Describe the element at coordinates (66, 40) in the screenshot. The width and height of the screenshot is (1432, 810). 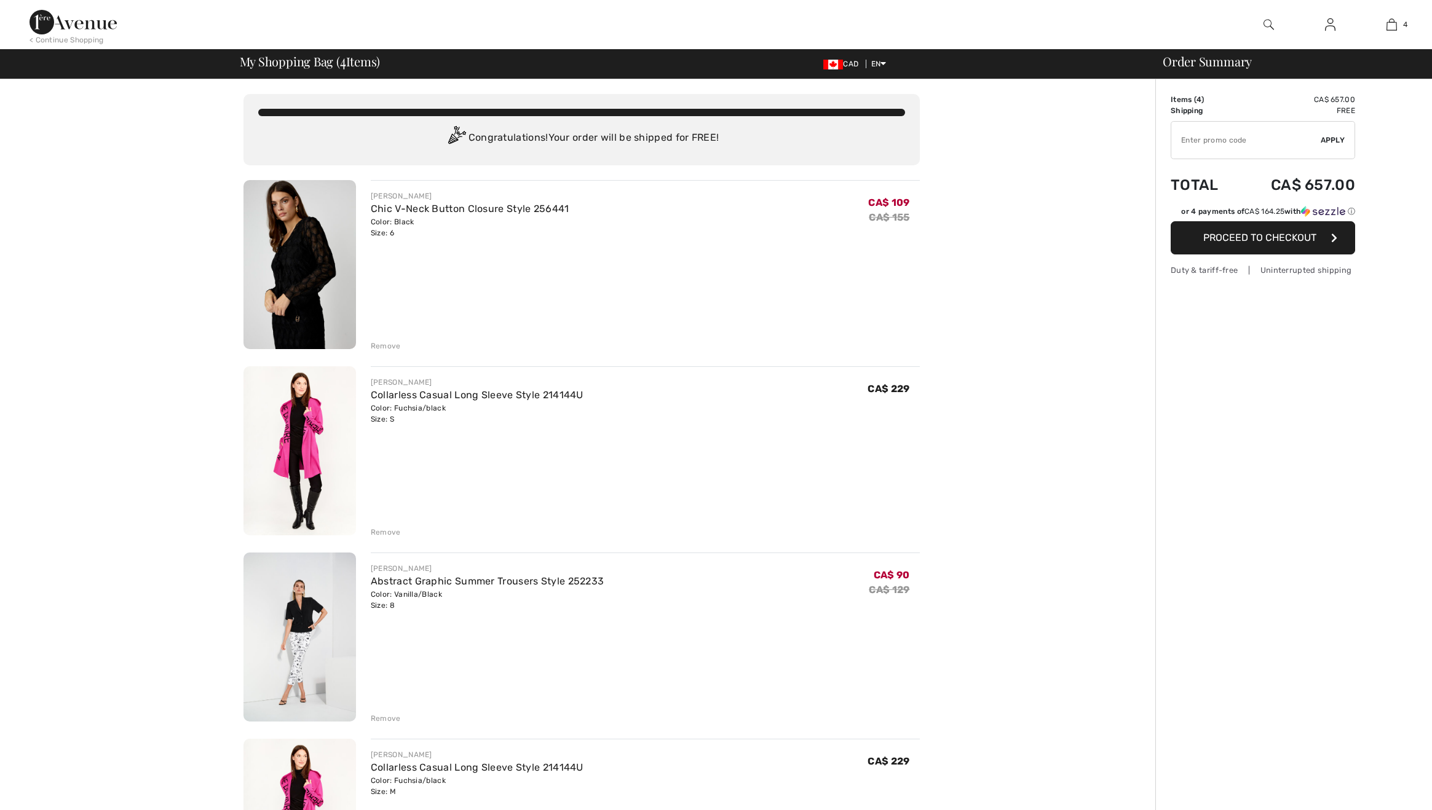
I see `div: < Continue Shopping` at that location.